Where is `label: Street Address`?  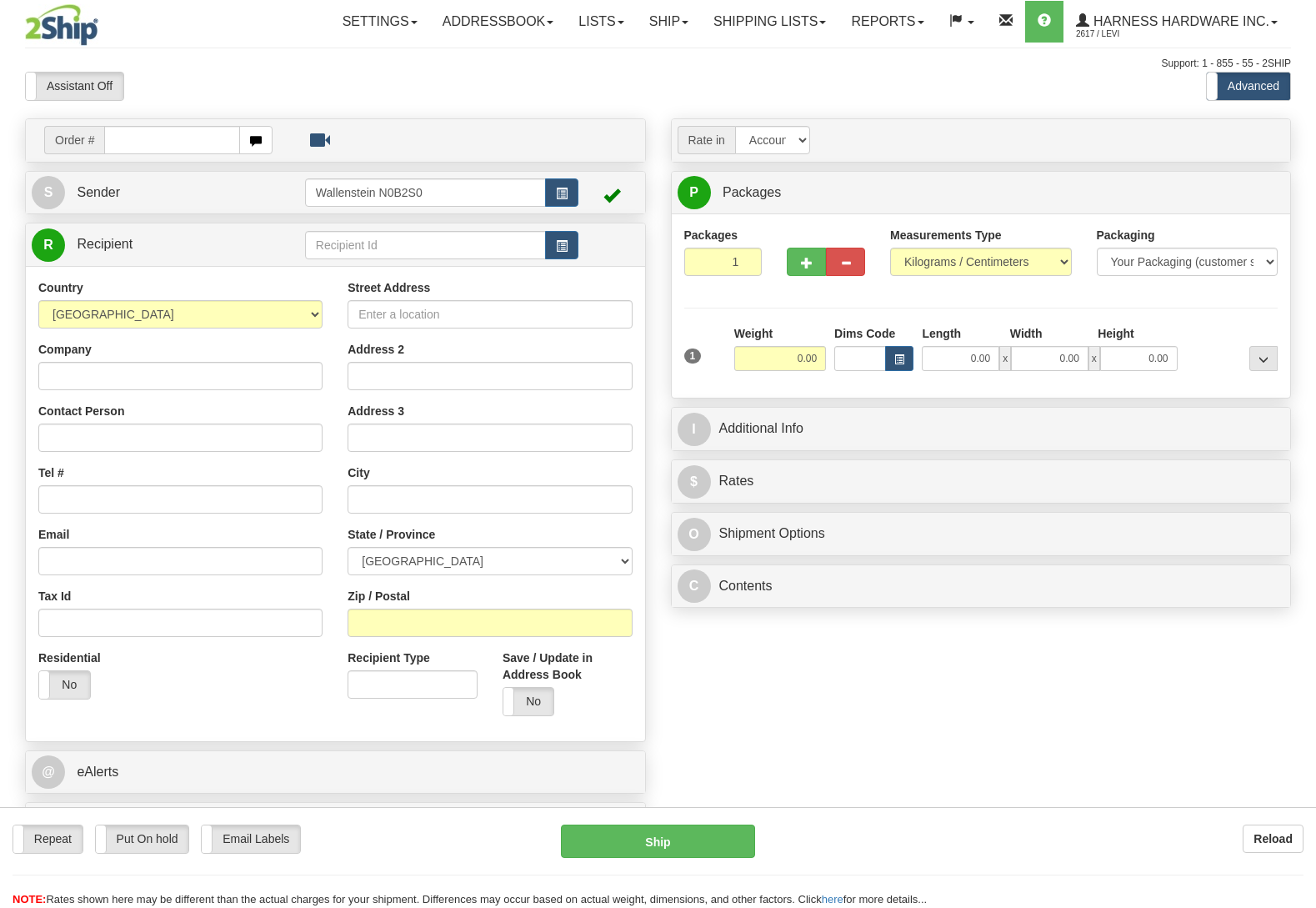 label: Street Address is located at coordinates (389, 288).